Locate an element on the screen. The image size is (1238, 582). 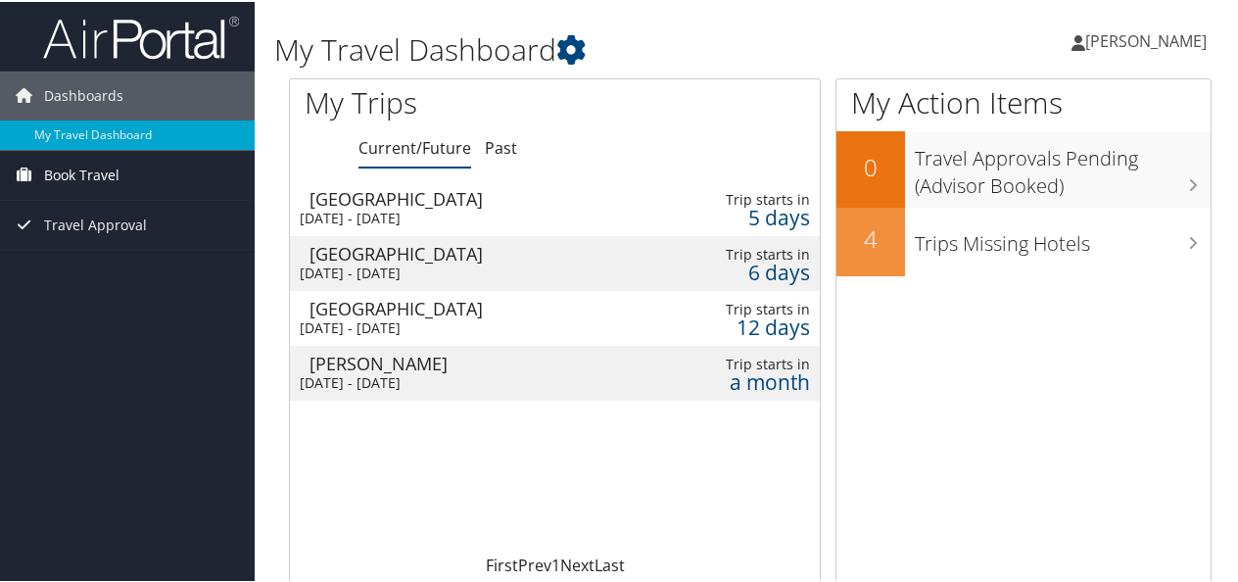
a: Past is located at coordinates (500, 146).